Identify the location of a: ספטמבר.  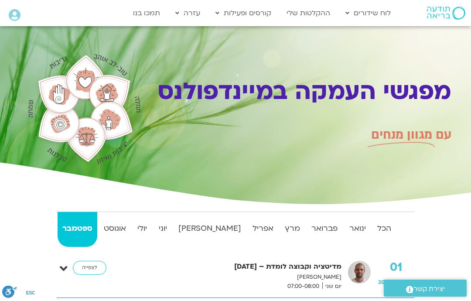
(77, 229).